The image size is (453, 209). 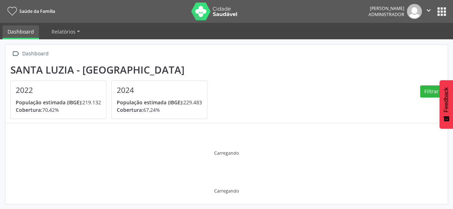 I want to click on h4: 2024, so click(x=159, y=90).